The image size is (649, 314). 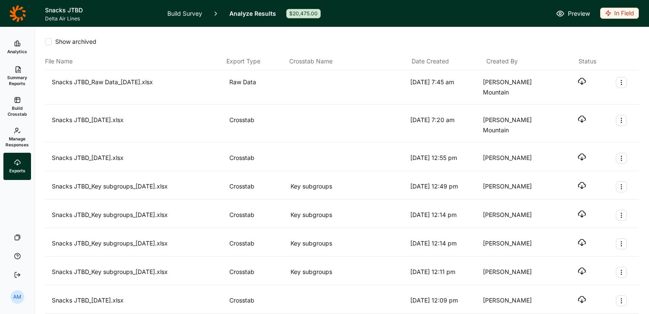 What do you see at coordinates (101, 10) in the screenshot?
I see `h1: Snacks JTBD` at bounding box center [101, 10].